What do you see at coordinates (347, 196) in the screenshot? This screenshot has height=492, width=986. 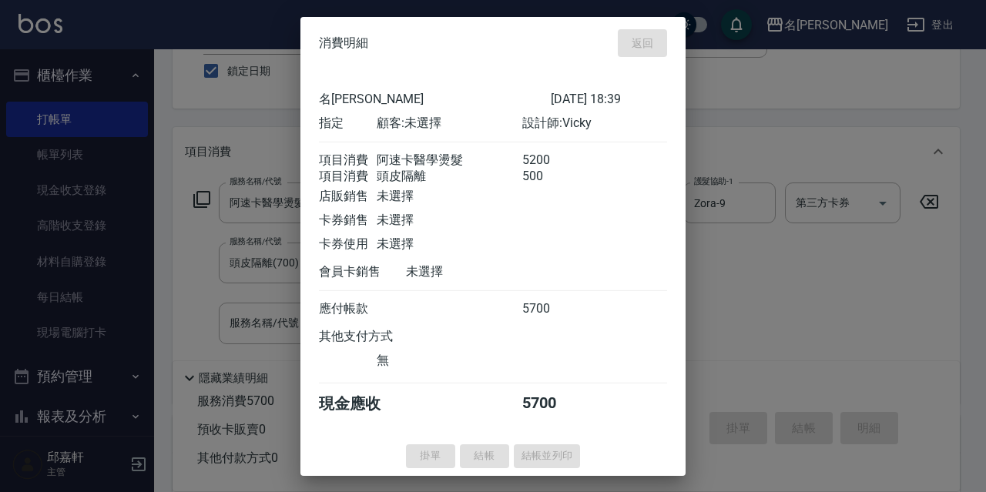 I see `div: 店販銷售` at bounding box center [347, 196].